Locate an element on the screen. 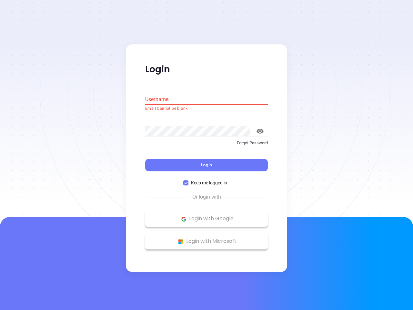  span: Login is located at coordinates (207, 165).